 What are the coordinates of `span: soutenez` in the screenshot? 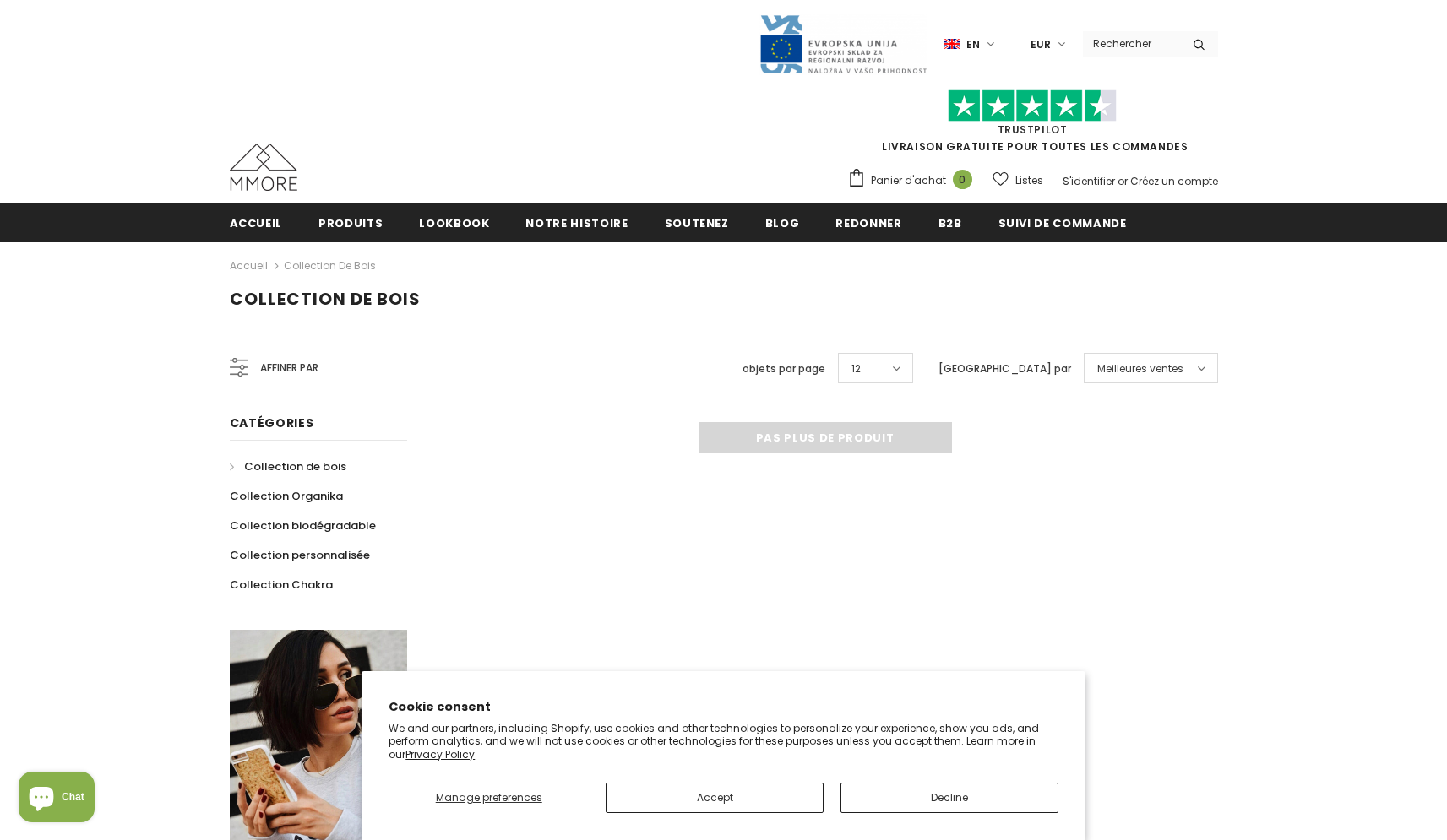 It's located at (697, 223).